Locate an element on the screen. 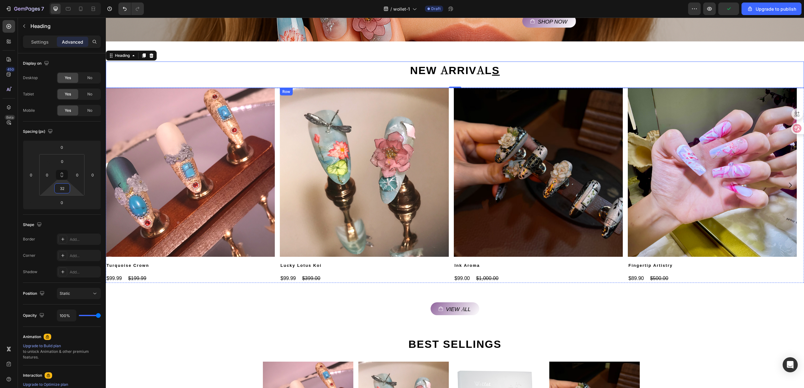 The width and height of the screenshot is (804, 388). span: Draft is located at coordinates (436, 9).